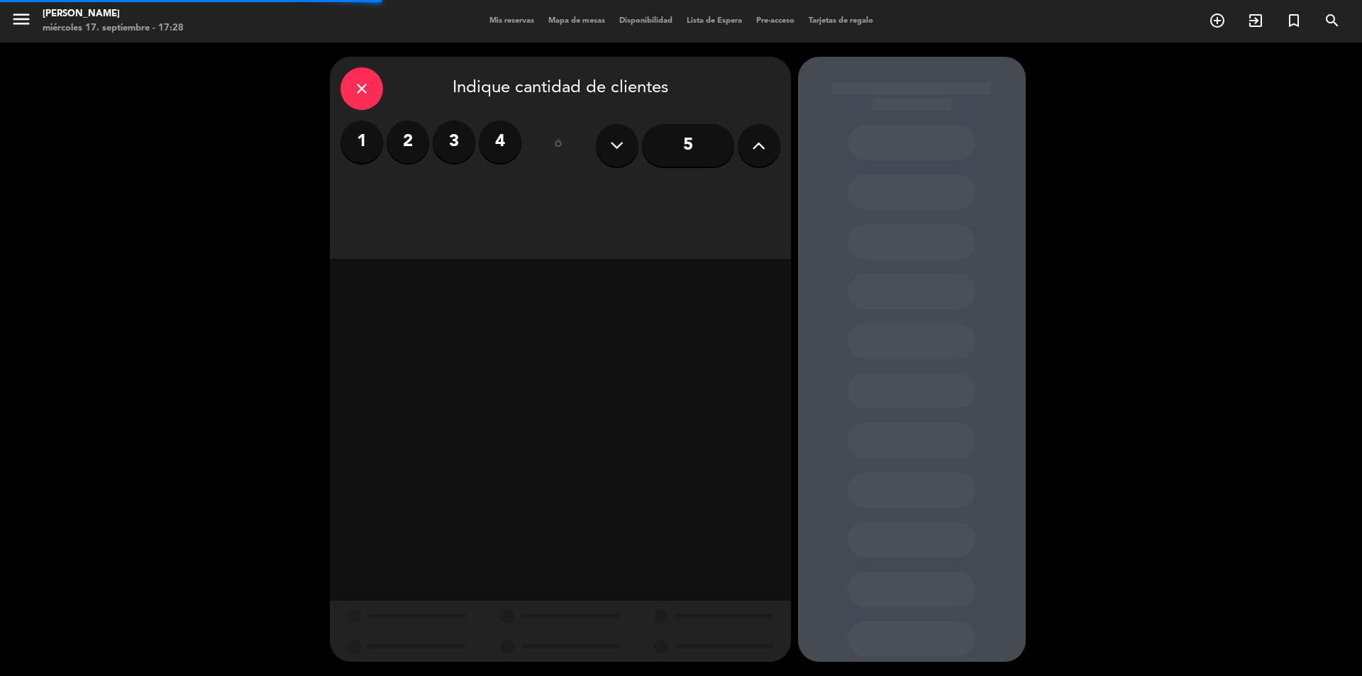 The height and width of the screenshot is (676, 1362). What do you see at coordinates (1255, 21) in the screenshot?
I see `i: exit_to_app` at bounding box center [1255, 21].